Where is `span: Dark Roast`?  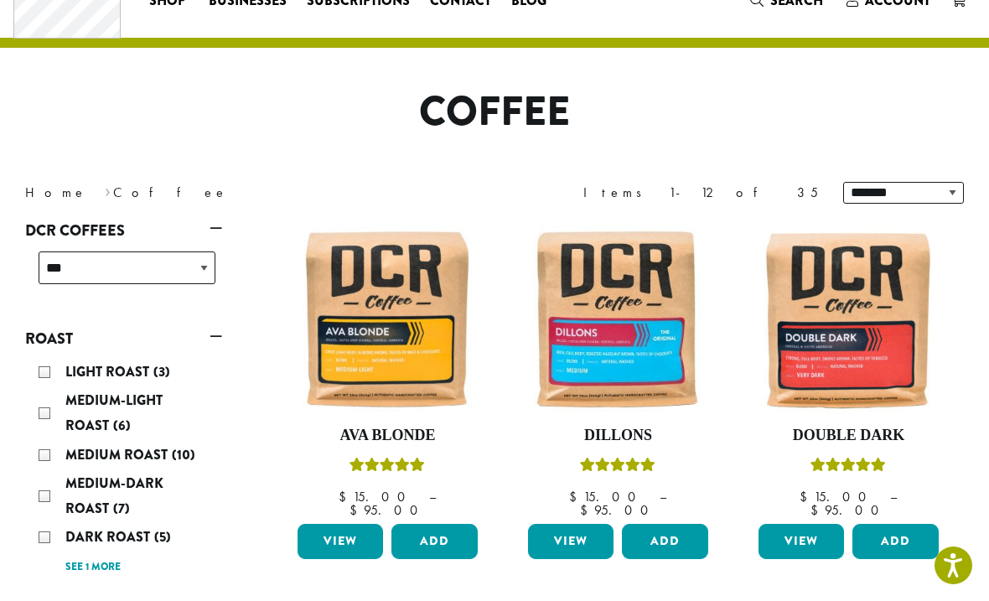 span: Dark Roast is located at coordinates (110, 536).